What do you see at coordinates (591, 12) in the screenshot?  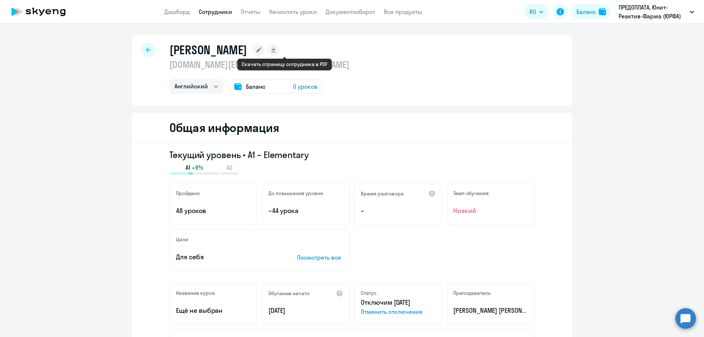 I see `button: Балансbalance` at bounding box center [591, 12].